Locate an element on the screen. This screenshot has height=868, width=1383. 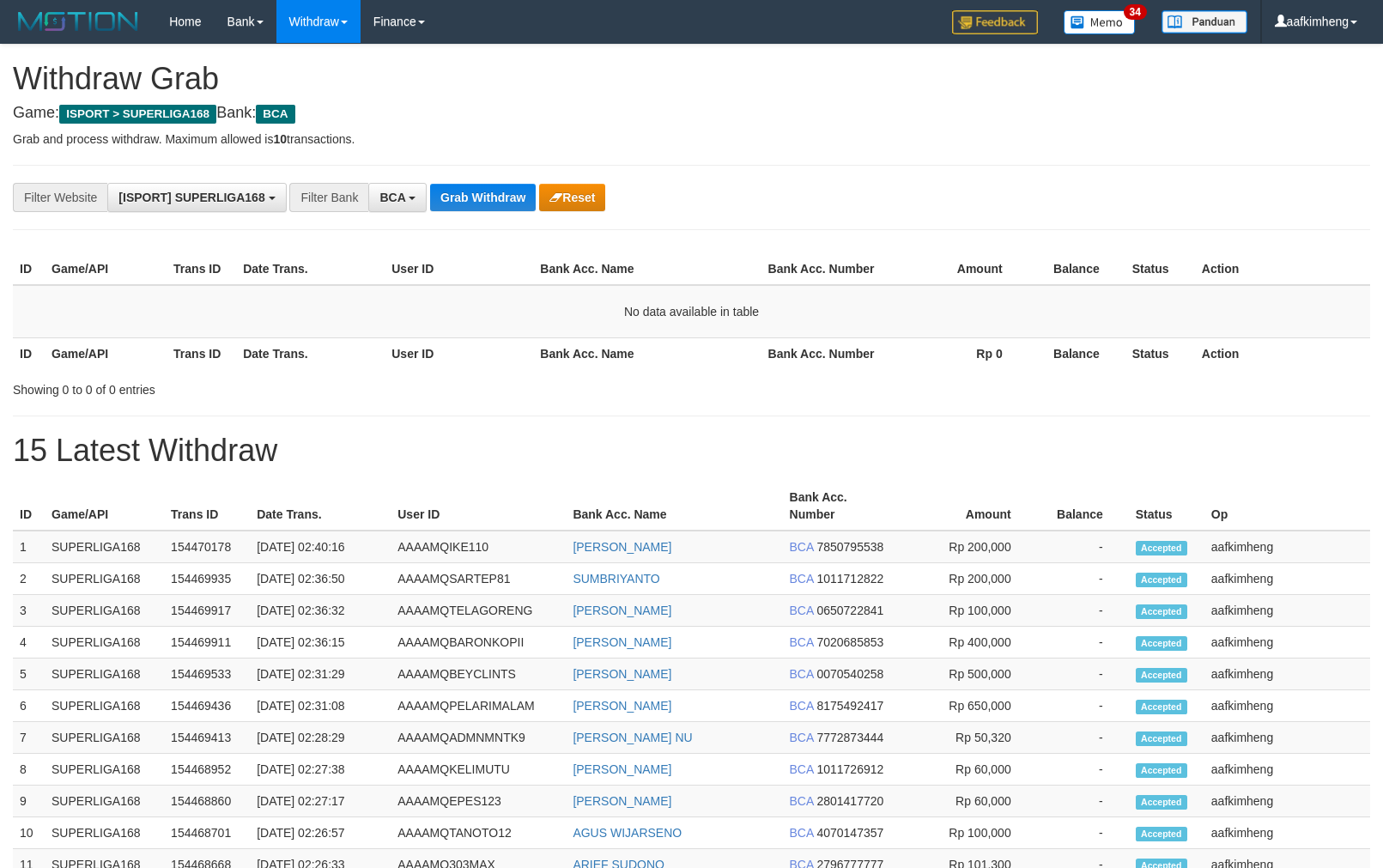
td: Rp 60,000 is located at coordinates (967, 800).